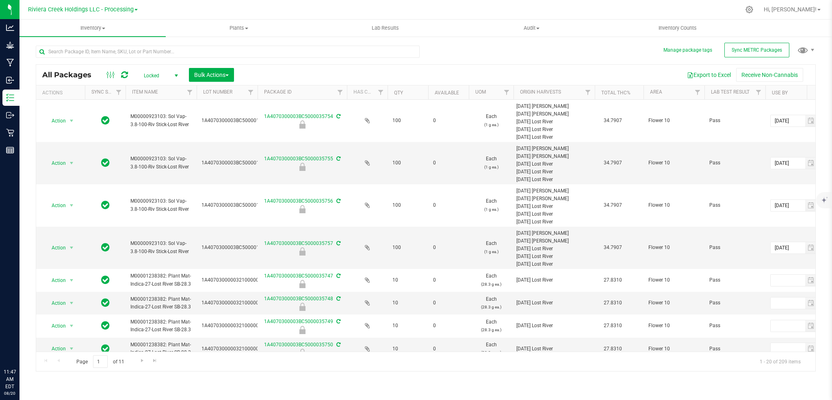 This screenshot has height=400, width=832. Describe the element at coordinates (613, 280) in the screenshot. I see `span: 27.8310` at that location.